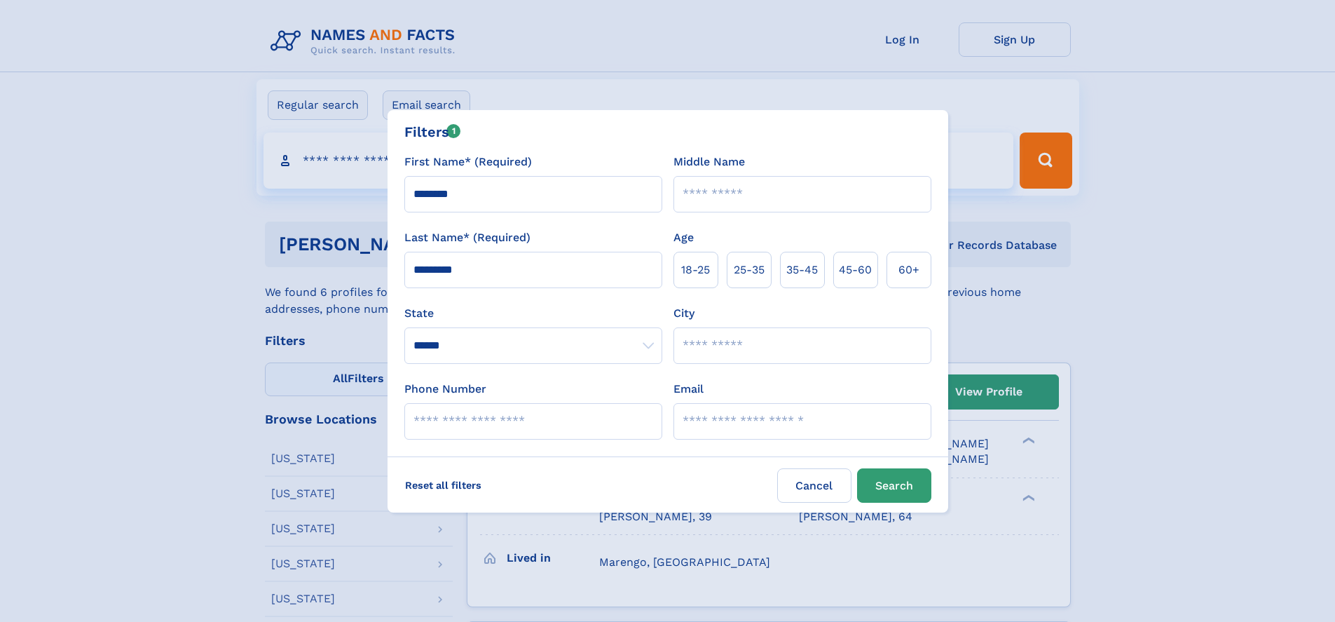  What do you see at coordinates (432, 132) in the screenshot?
I see `div: Filters` at bounding box center [432, 132].